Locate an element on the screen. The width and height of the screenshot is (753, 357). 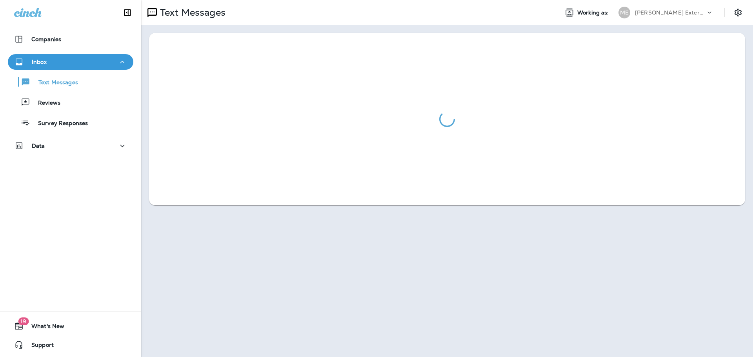
button: Survey Responses is located at coordinates (71, 123).